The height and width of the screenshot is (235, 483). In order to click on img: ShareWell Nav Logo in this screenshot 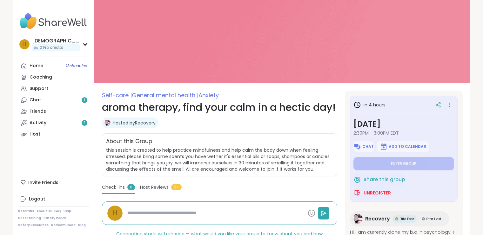, I will do `click(53, 21)`.